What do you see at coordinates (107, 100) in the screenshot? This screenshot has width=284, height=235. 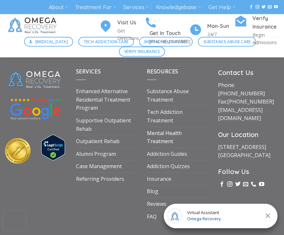 I see `a: Enhanced Alternative Residential Treatment Program` at bounding box center [107, 100].